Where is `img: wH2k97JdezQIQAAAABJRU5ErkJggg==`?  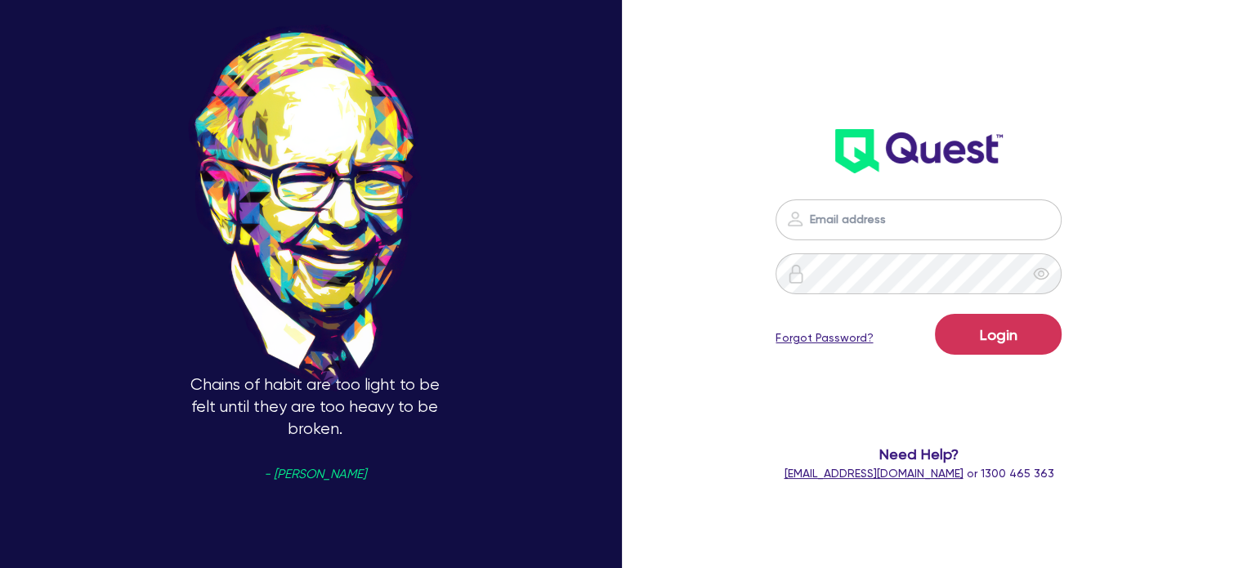 img: wH2k97JdezQIQAAAABJRU5ErkJggg== is located at coordinates (918, 151).